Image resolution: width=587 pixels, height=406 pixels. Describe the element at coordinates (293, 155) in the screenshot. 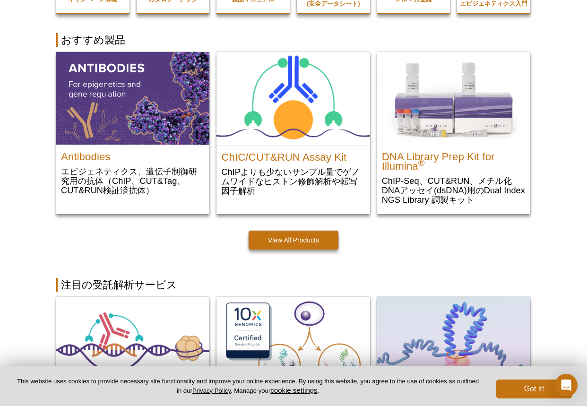

I see `h2: ChIC/CUT&RUN Assay Kit` at that location.